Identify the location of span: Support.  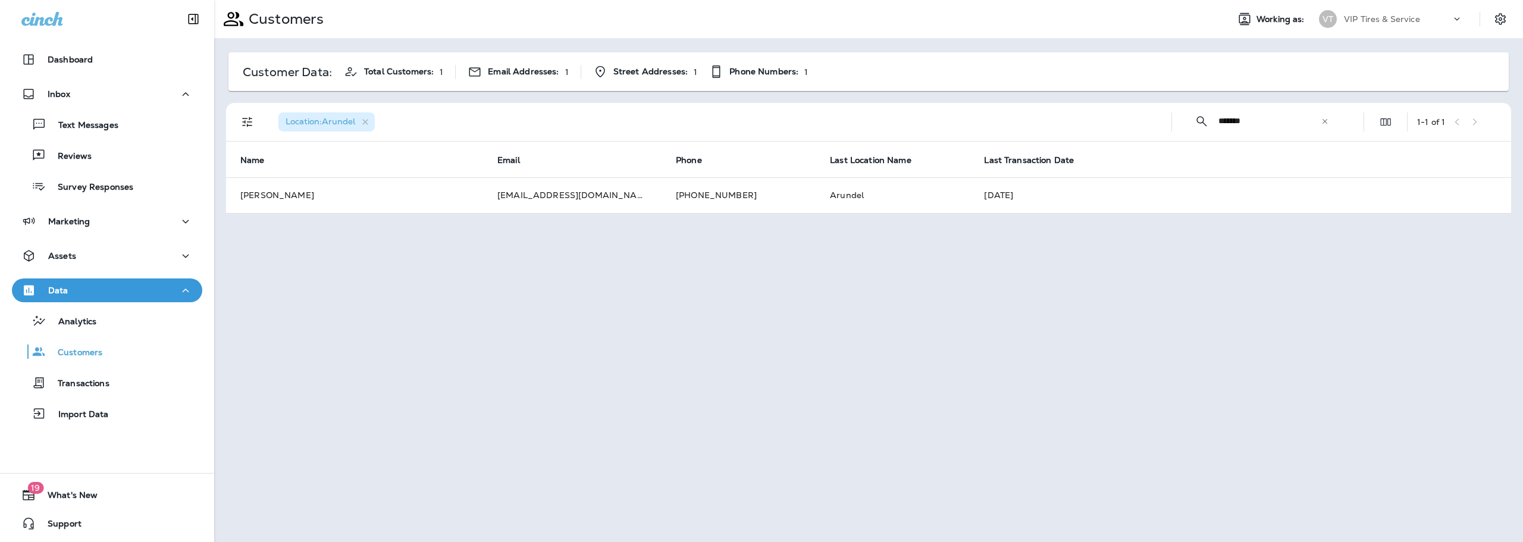
(58, 526).